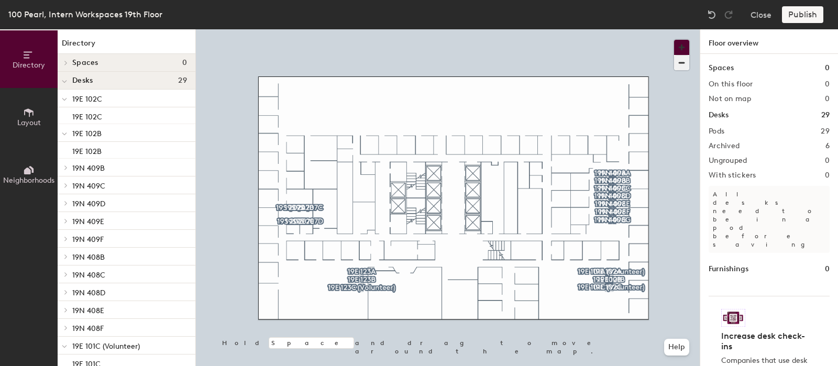  I want to click on h2: 6, so click(828, 146).